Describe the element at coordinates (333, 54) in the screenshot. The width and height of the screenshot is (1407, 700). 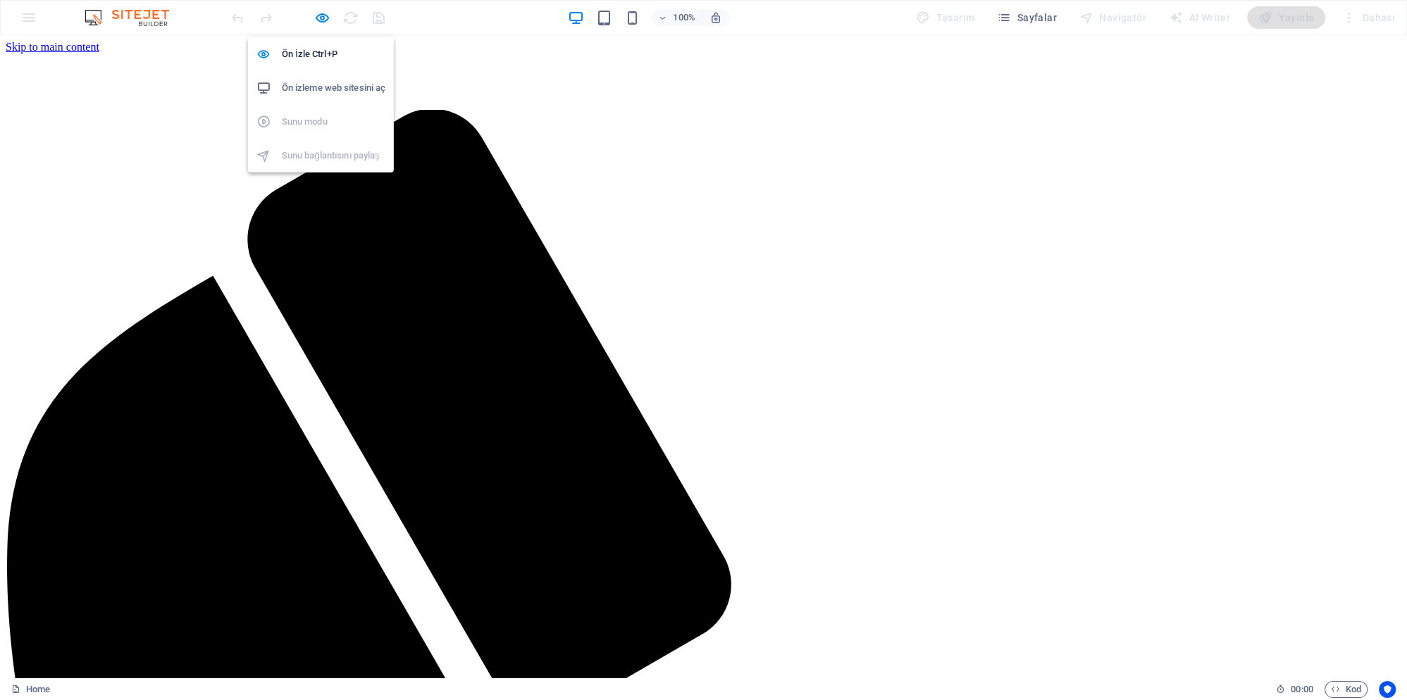
I see `h6: Ön İzle Ctrl+P` at that location.